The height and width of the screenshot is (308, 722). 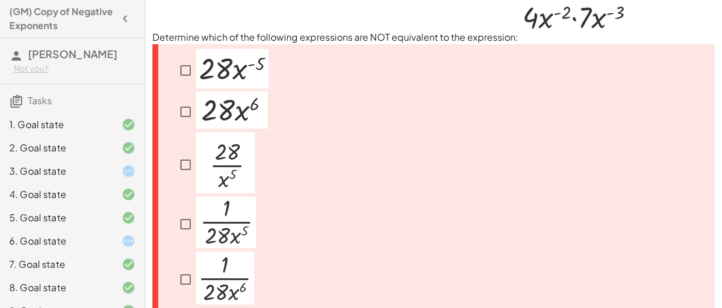 What do you see at coordinates (56, 287) in the screenshot?
I see `div: 8. Goal state` at bounding box center [56, 287].